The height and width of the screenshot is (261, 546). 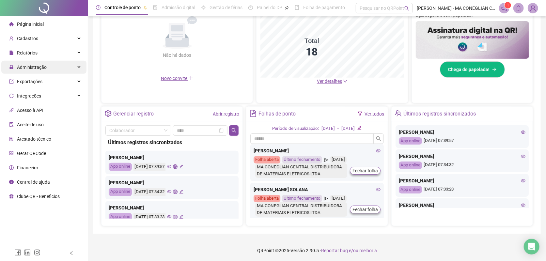 What do you see at coordinates (134, 114) in the screenshot?
I see `div: Gerenciar registro` at bounding box center [134, 114].